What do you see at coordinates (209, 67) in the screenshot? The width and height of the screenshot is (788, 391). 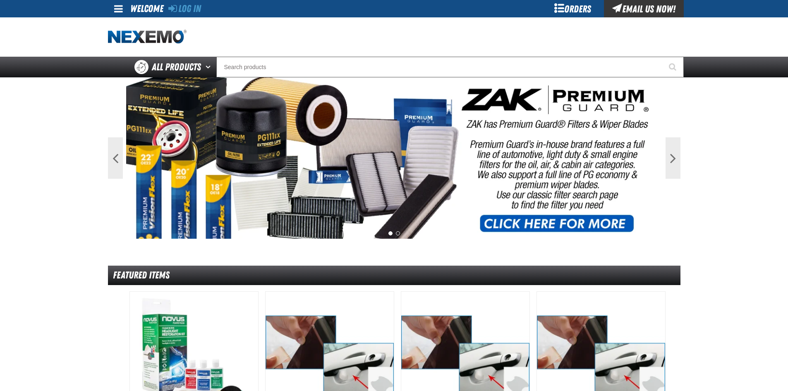 I see `button: Open All Products pages` at bounding box center [209, 67].